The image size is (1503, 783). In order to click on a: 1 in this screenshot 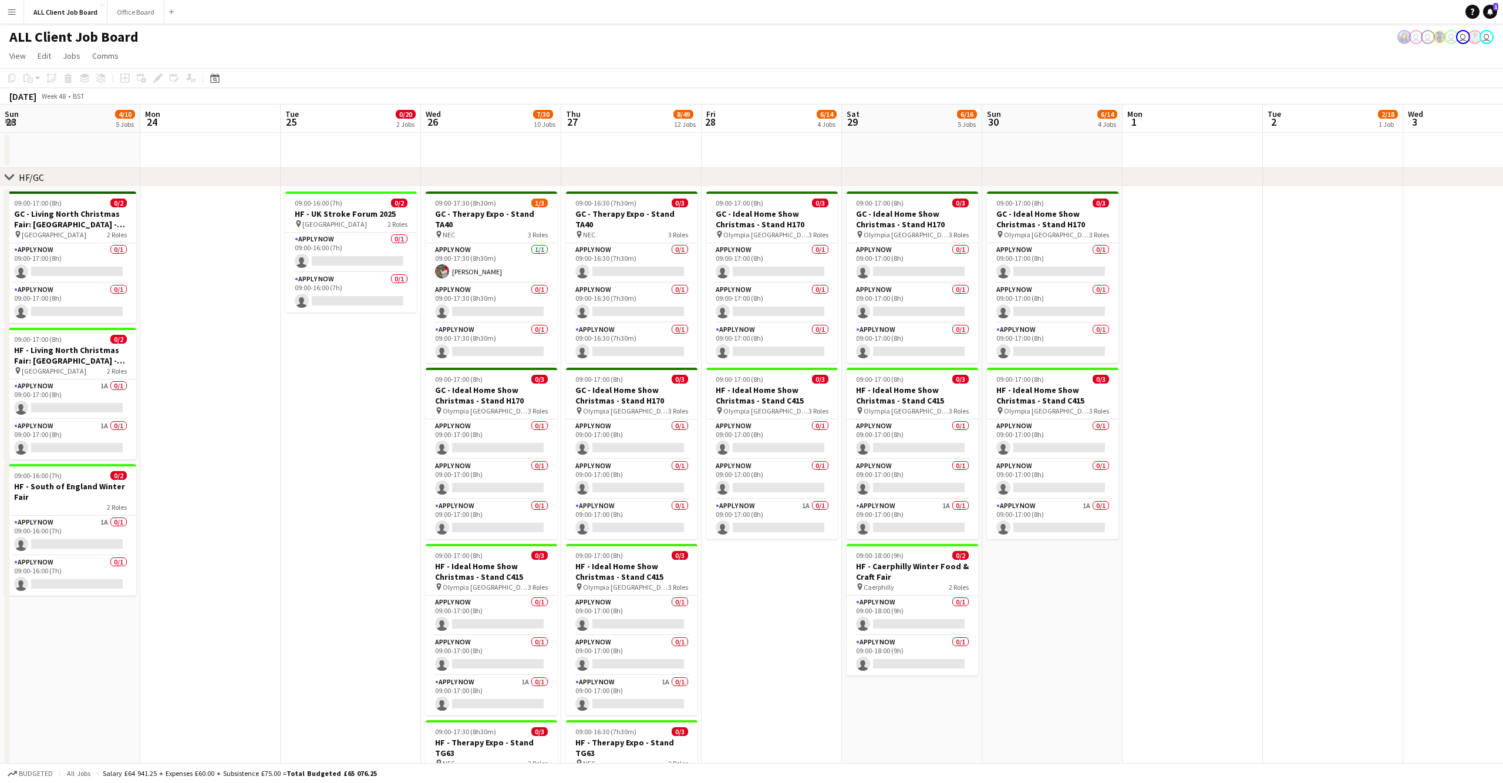, I will do `click(1490, 12)`.